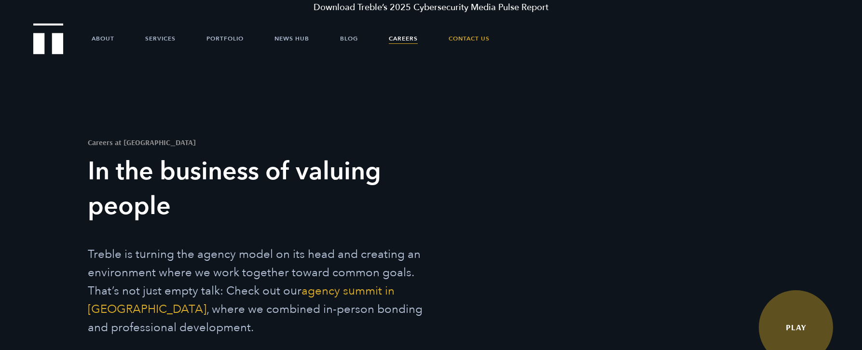 This screenshot has width=862, height=350. I want to click on a: Portfolio, so click(225, 39).